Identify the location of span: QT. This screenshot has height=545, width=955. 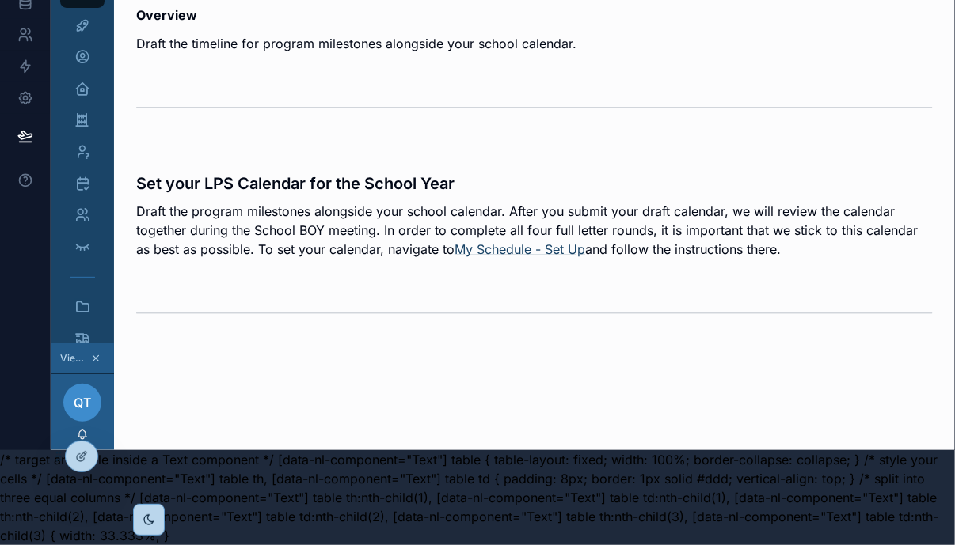
(82, 403).